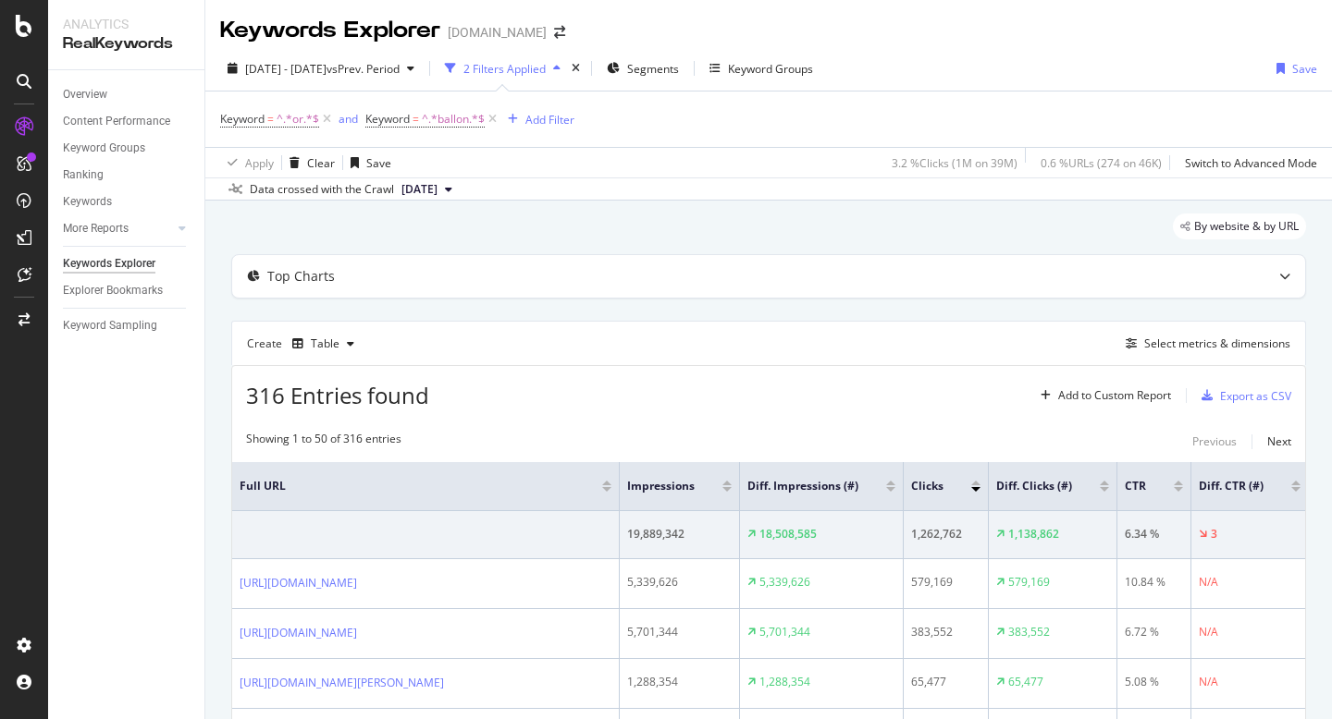 The height and width of the screenshot is (719, 1332). Describe the element at coordinates (117, 228) in the screenshot. I see `a: More Reports` at that location.